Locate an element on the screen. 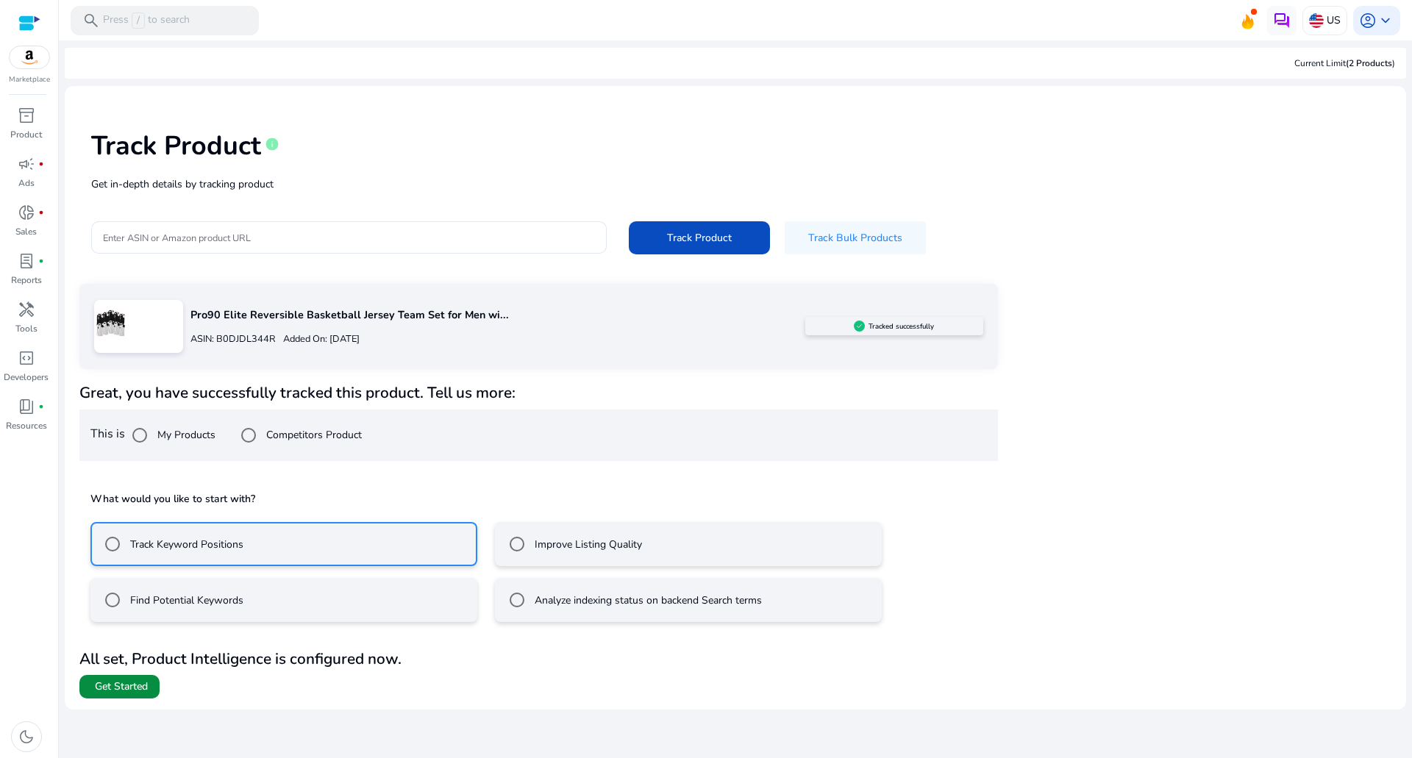 The image size is (1412, 758). button: Get Started is located at coordinates (119, 687).